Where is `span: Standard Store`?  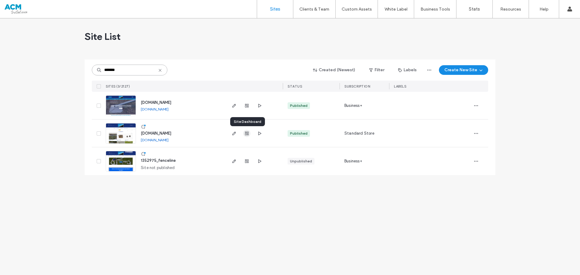 span: Standard Store is located at coordinates (359, 133).